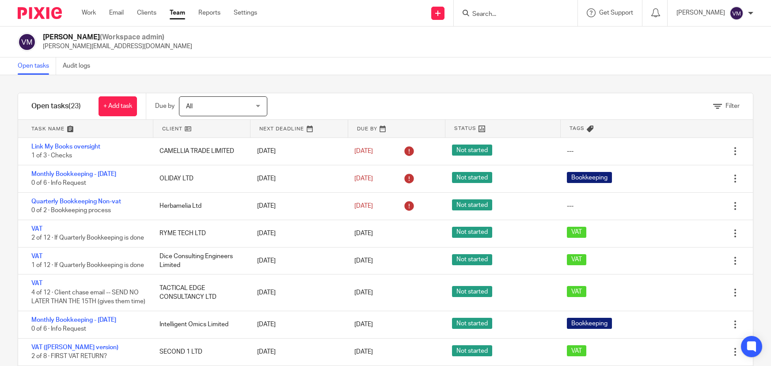  What do you see at coordinates (132, 37) in the screenshot?
I see `span: (Workspace admin)` at bounding box center [132, 37].